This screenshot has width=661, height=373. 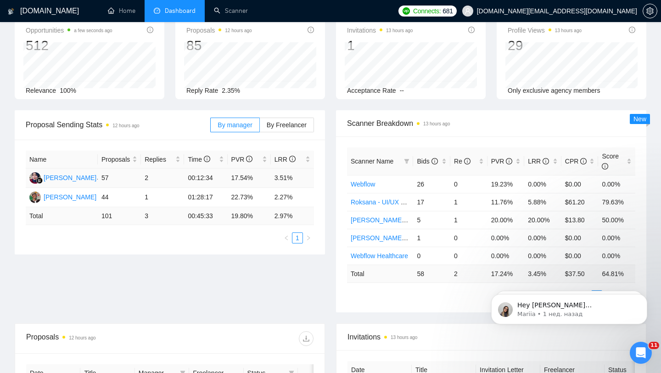 I want to click on div: Proposals, so click(x=98, y=338).